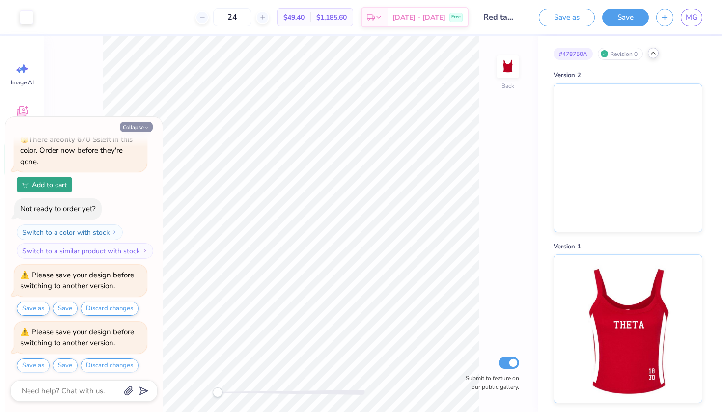 The width and height of the screenshot is (722, 412). What do you see at coordinates (22, 82) in the screenshot?
I see `span: Image AI` at bounding box center [22, 82].